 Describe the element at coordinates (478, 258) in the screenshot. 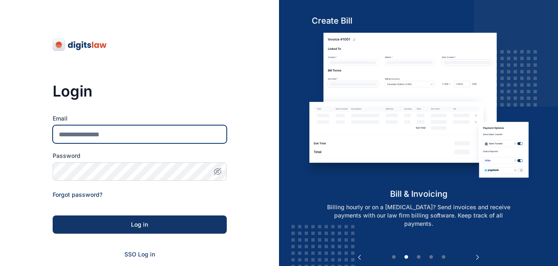

I see `button: Next` at that location.